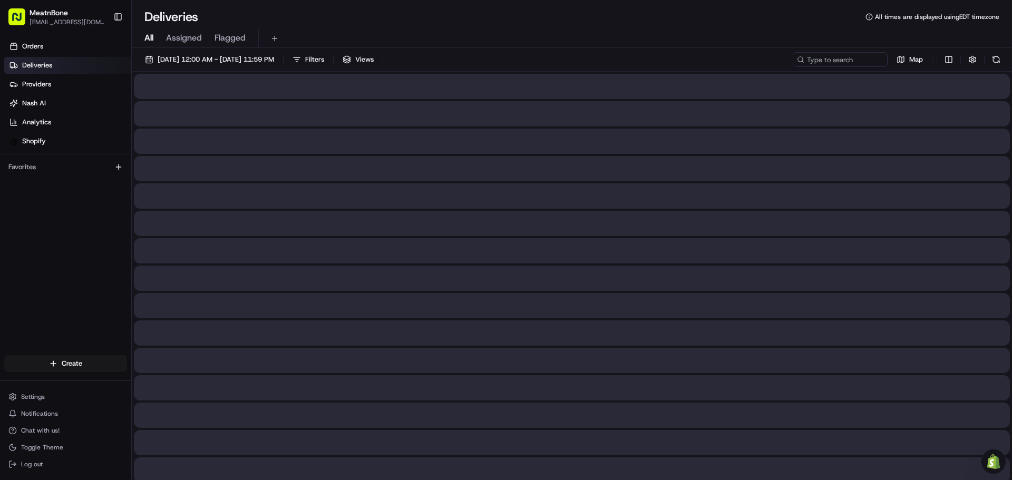  What do you see at coordinates (48, 13) in the screenshot?
I see `span: MeatnBone` at bounding box center [48, 13].